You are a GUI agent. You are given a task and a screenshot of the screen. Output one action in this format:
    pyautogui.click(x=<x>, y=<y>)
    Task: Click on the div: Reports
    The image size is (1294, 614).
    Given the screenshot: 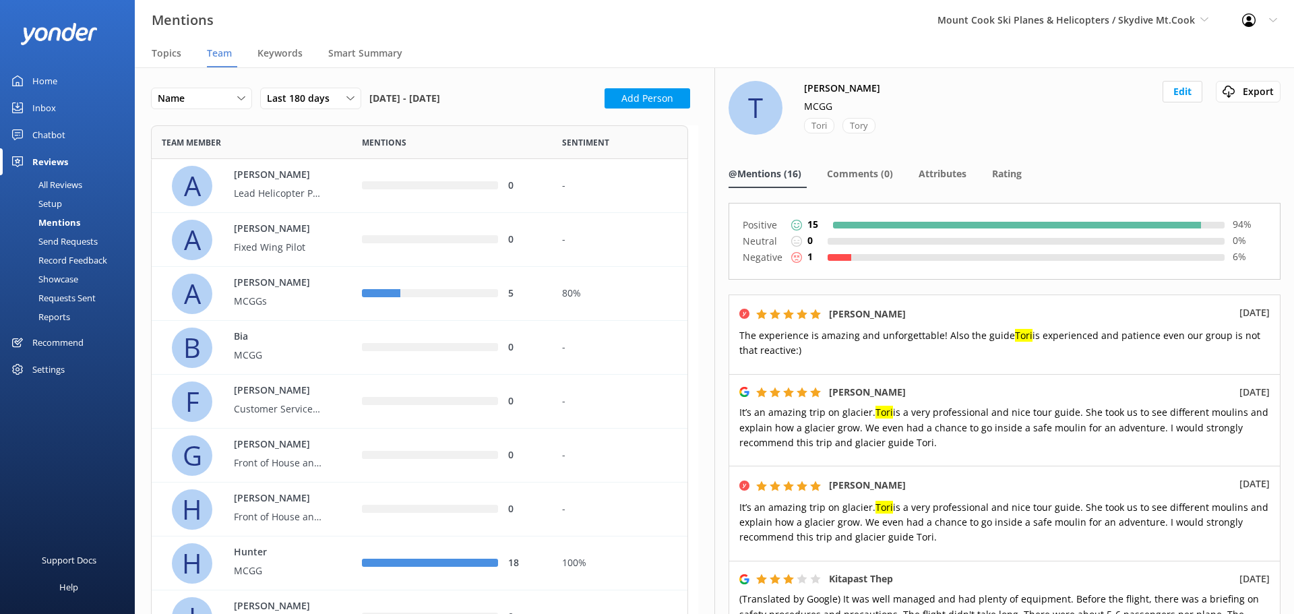 What is the action you would take?
    pyautogui.click(x=39, y=317)
    